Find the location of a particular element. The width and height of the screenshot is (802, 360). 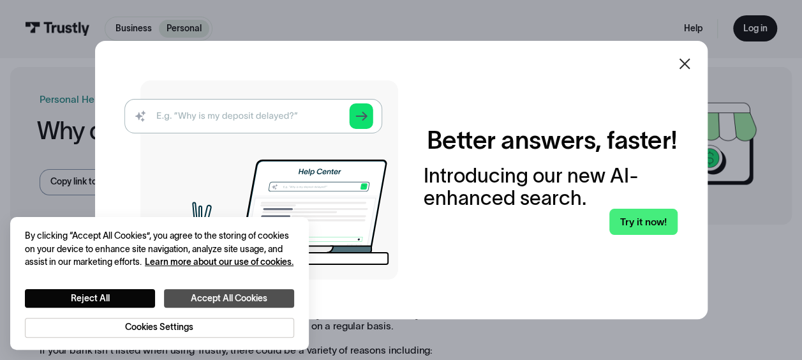

div: Cookie banner is located at coordinates (160, 283).